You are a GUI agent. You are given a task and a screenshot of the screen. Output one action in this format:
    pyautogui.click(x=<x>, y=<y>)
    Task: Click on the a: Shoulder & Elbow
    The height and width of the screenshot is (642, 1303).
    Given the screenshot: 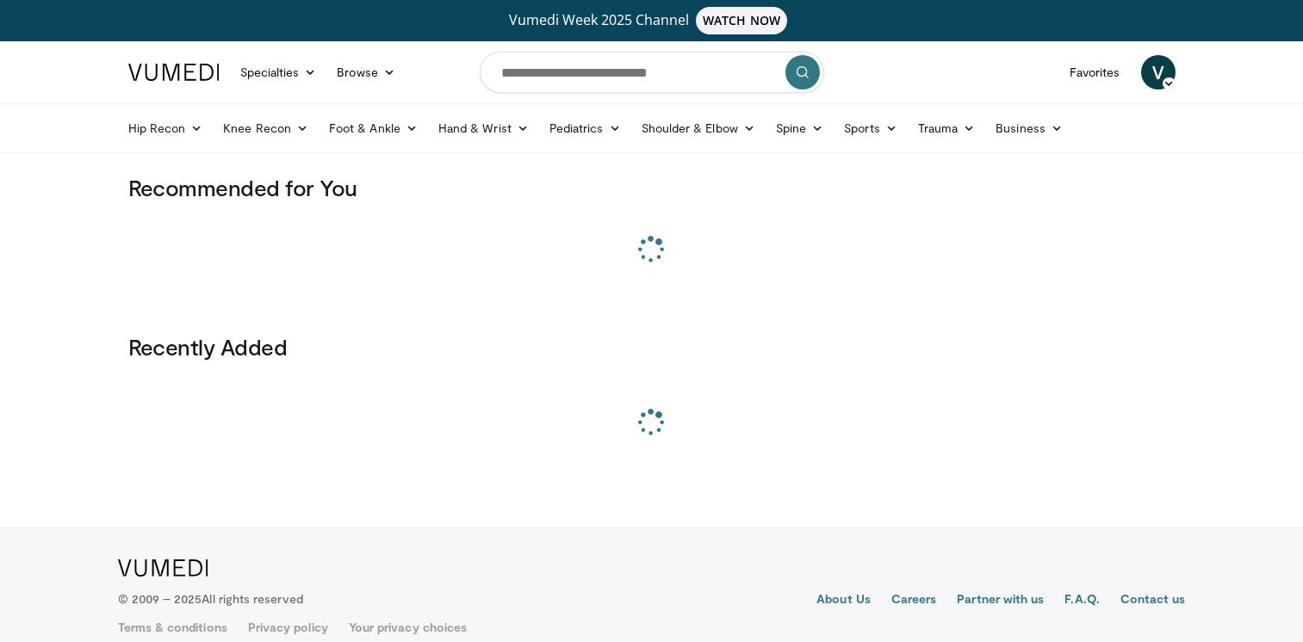 What is the action you would take?
    pyautogui.click(x=698, y=128)
    